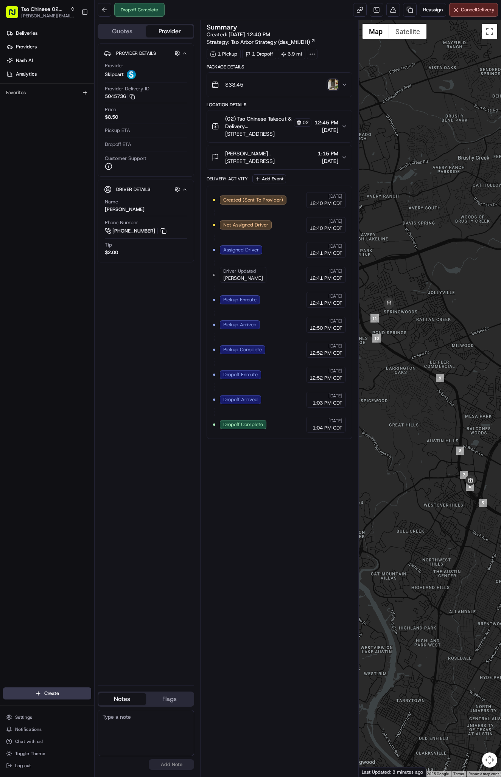 This screenshot has width=501, height=777. What do you see at coordinates (433, 10) in the screenshot?
I see `button: Reassign` at bounding box center [433, 10].